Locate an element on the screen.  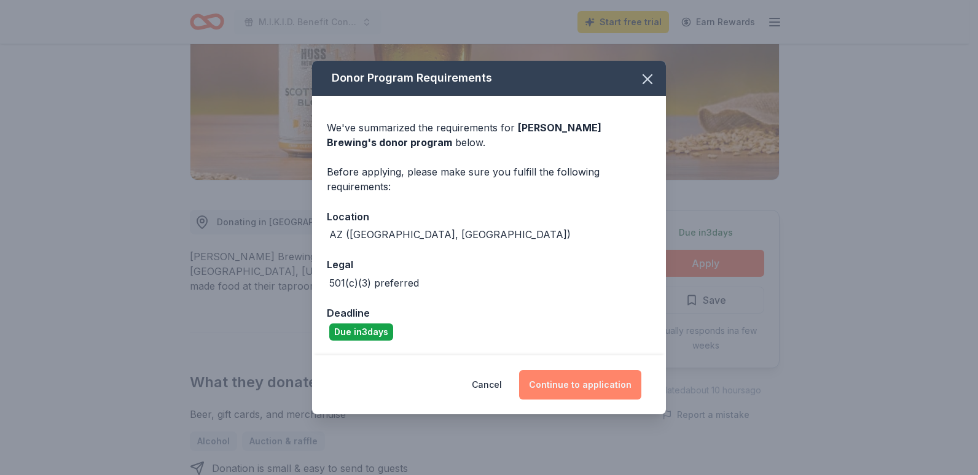
button: Continue to application is located at coordinates (580, 385).